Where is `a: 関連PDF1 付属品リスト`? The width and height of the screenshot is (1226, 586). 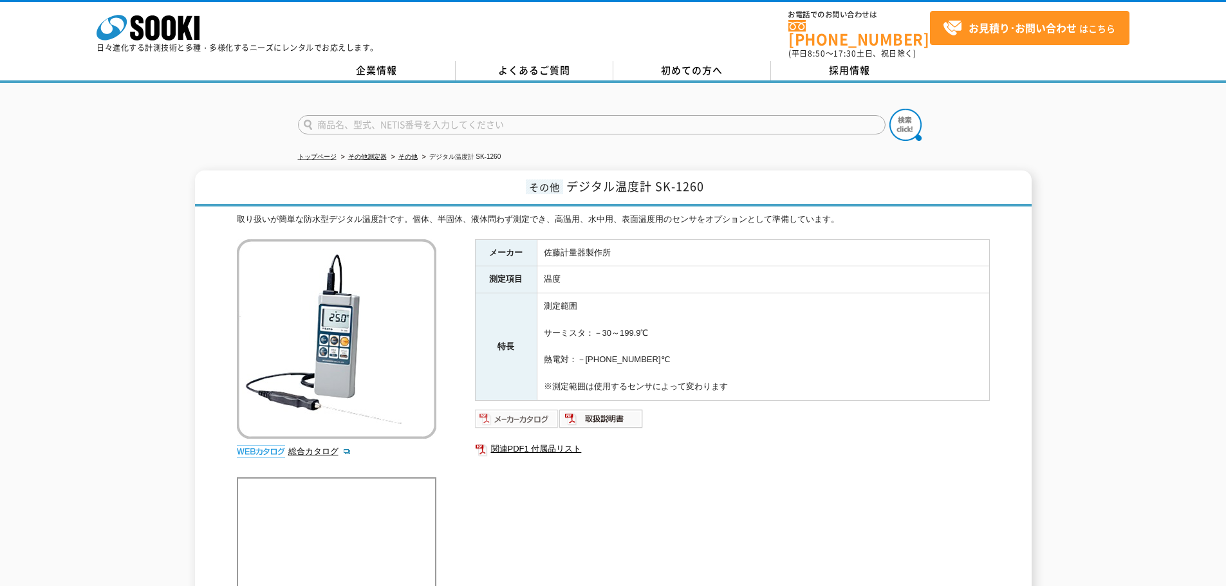 a: 関連PDF1 付属品リスト is located at coordinates (733, 449).